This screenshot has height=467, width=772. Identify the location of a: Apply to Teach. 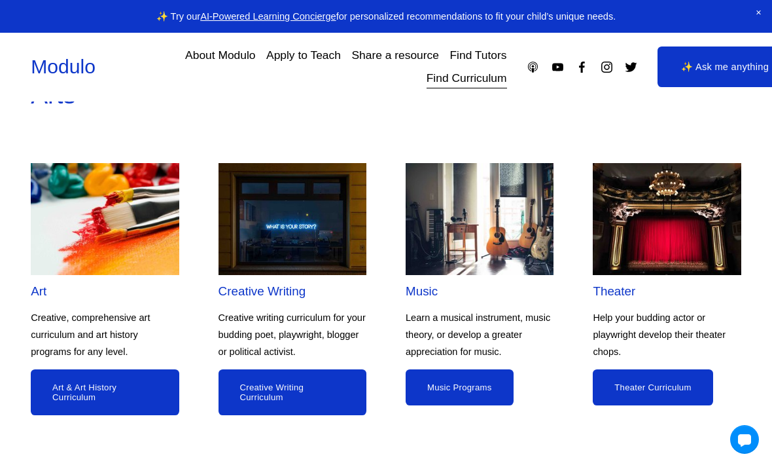
(304, 55).